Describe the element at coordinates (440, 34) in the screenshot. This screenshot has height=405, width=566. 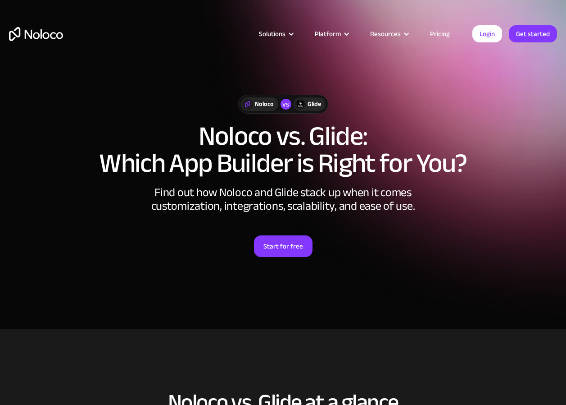
I see `a: Pricing` at that location.